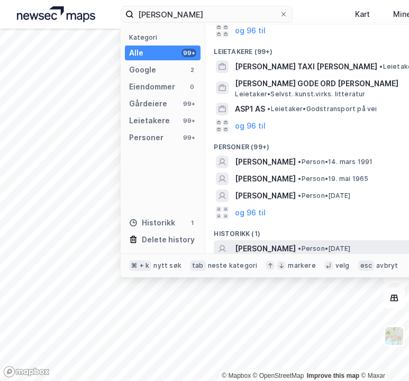 The height and width of the screenshot is (381, 409). I want to click on a: Improve this map, so click(333, 376).